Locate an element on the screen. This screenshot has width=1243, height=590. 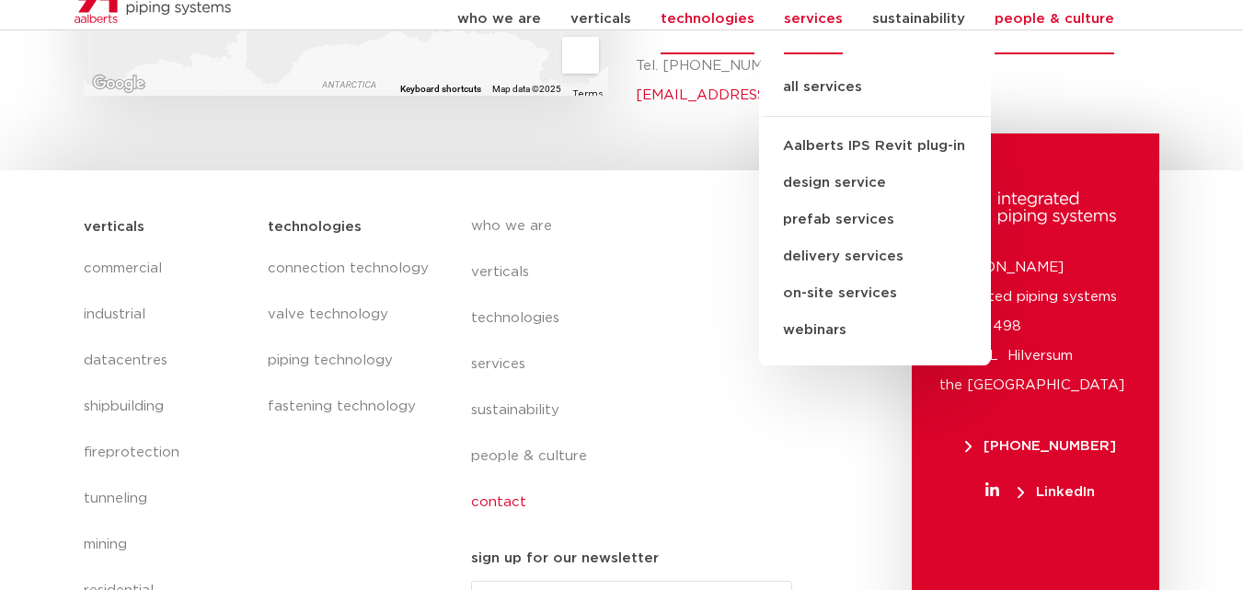
a: Terms (opens in new tab) is located at coordinates (587, 94).